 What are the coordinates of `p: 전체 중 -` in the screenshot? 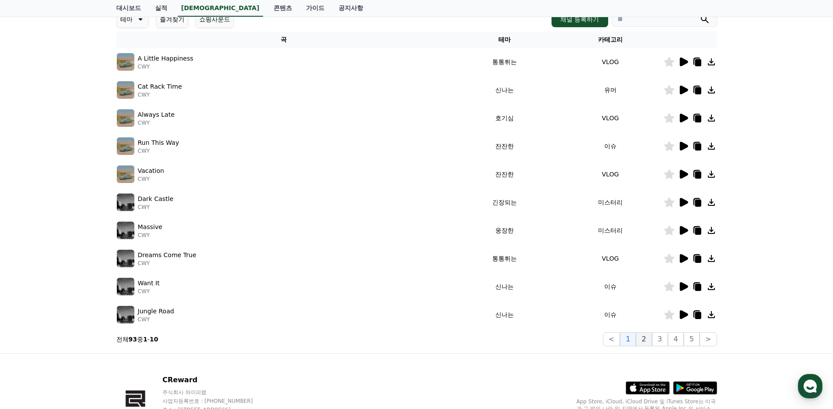 It's located at (137, 339).